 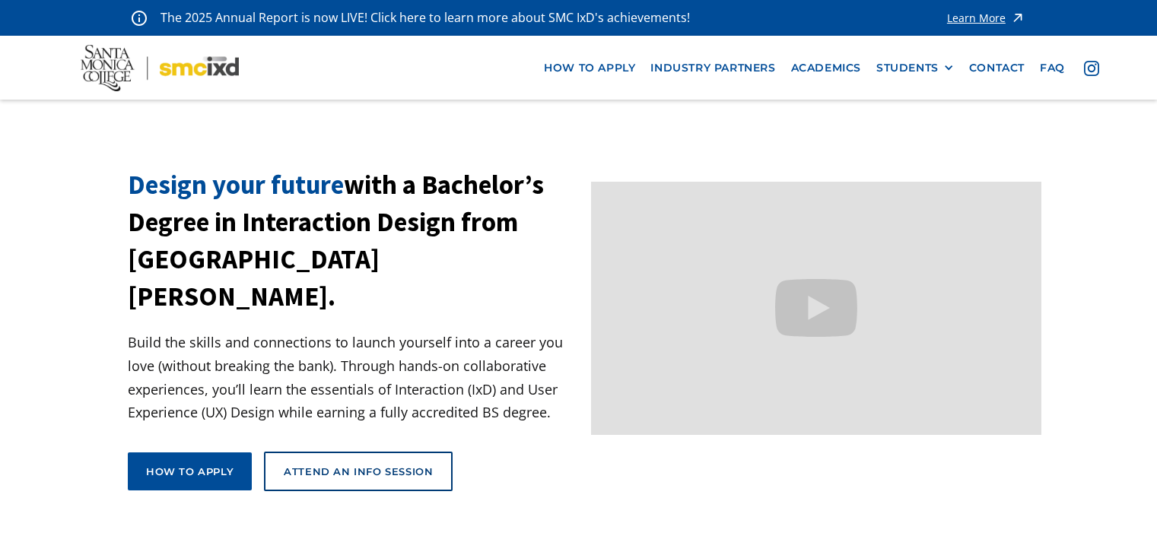 I want to click on a: Academics, so click(x=826, y=68).